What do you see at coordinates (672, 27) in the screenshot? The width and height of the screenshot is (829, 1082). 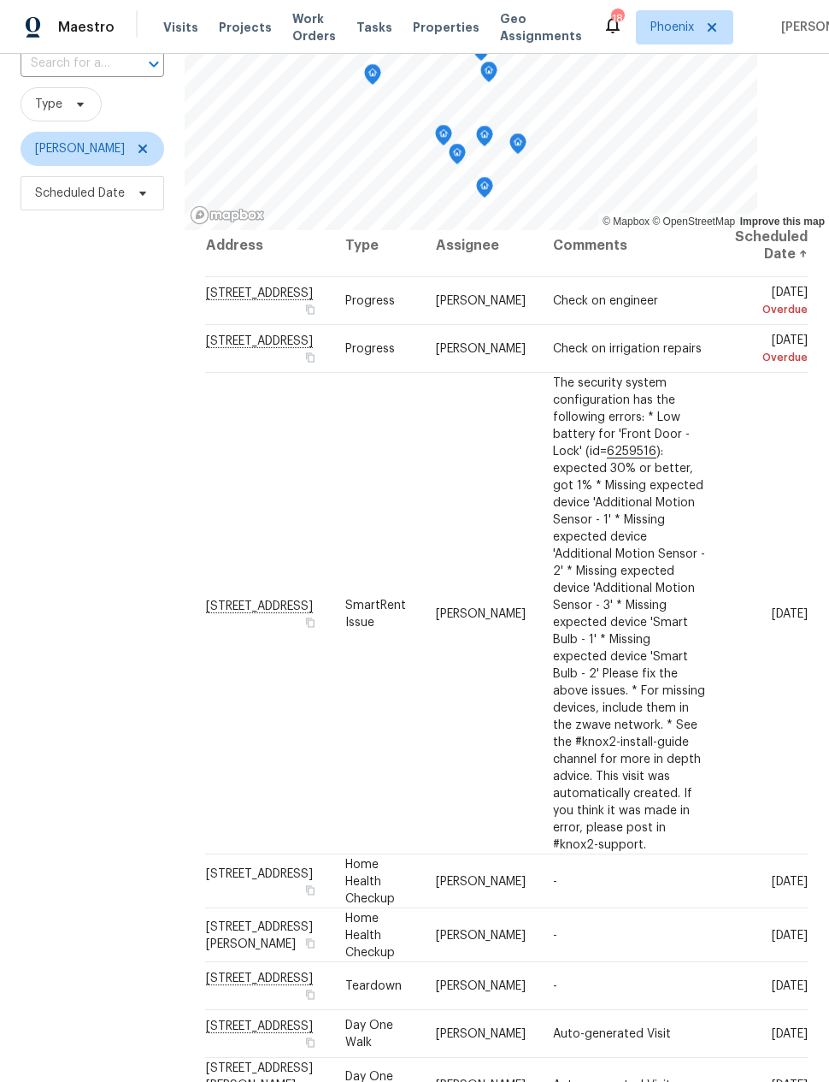 I see `span: Phoenix` at bounding box center [672, 27].